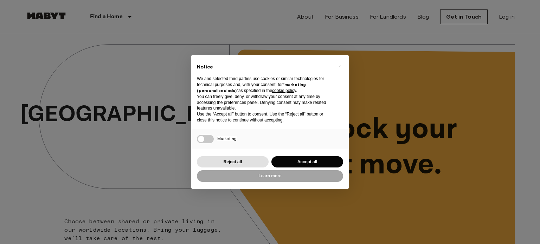 Image resolution: width=540 pixels, height=244 pixels. What do you see at coordinates (227, 139) in the screenshot?
I see `span: Marketing` at bounding box center [227, 139].